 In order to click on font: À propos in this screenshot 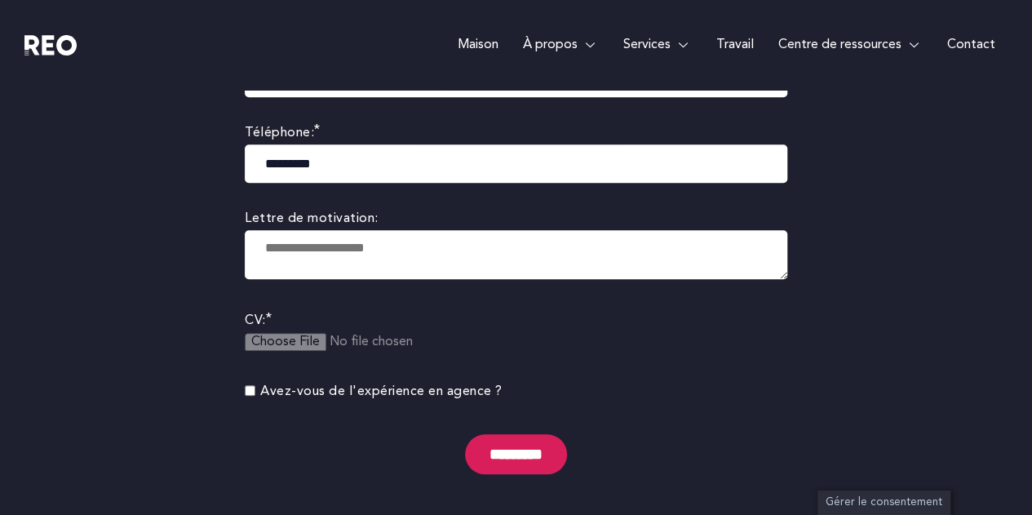, I will do `click(550, 45)`.